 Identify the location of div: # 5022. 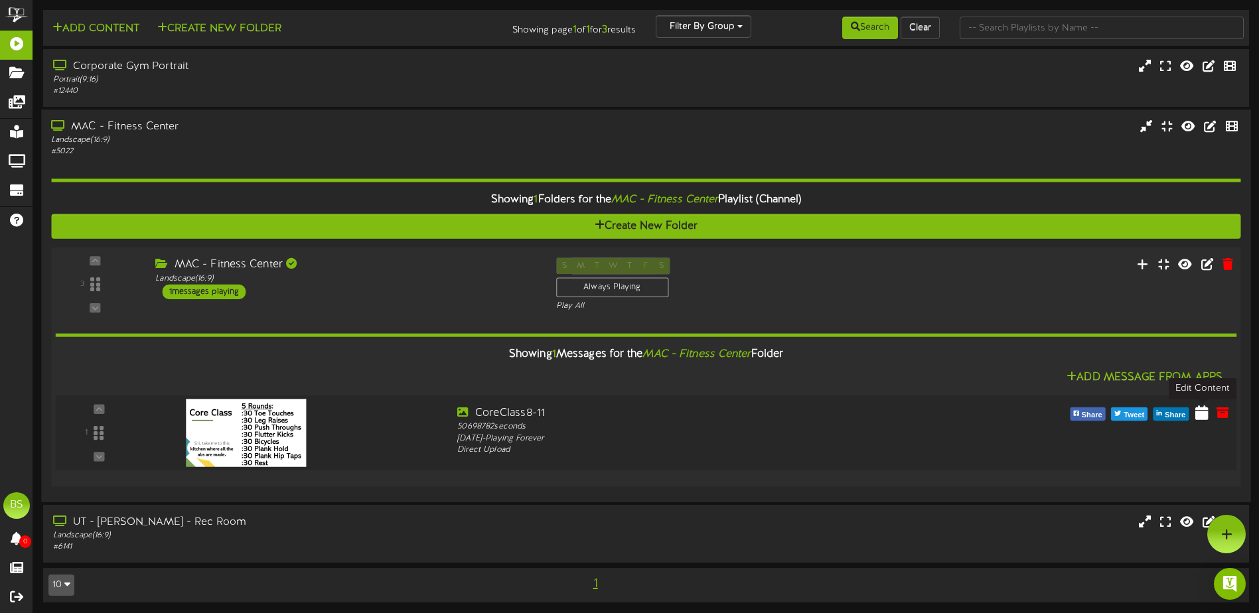
(293, 151).